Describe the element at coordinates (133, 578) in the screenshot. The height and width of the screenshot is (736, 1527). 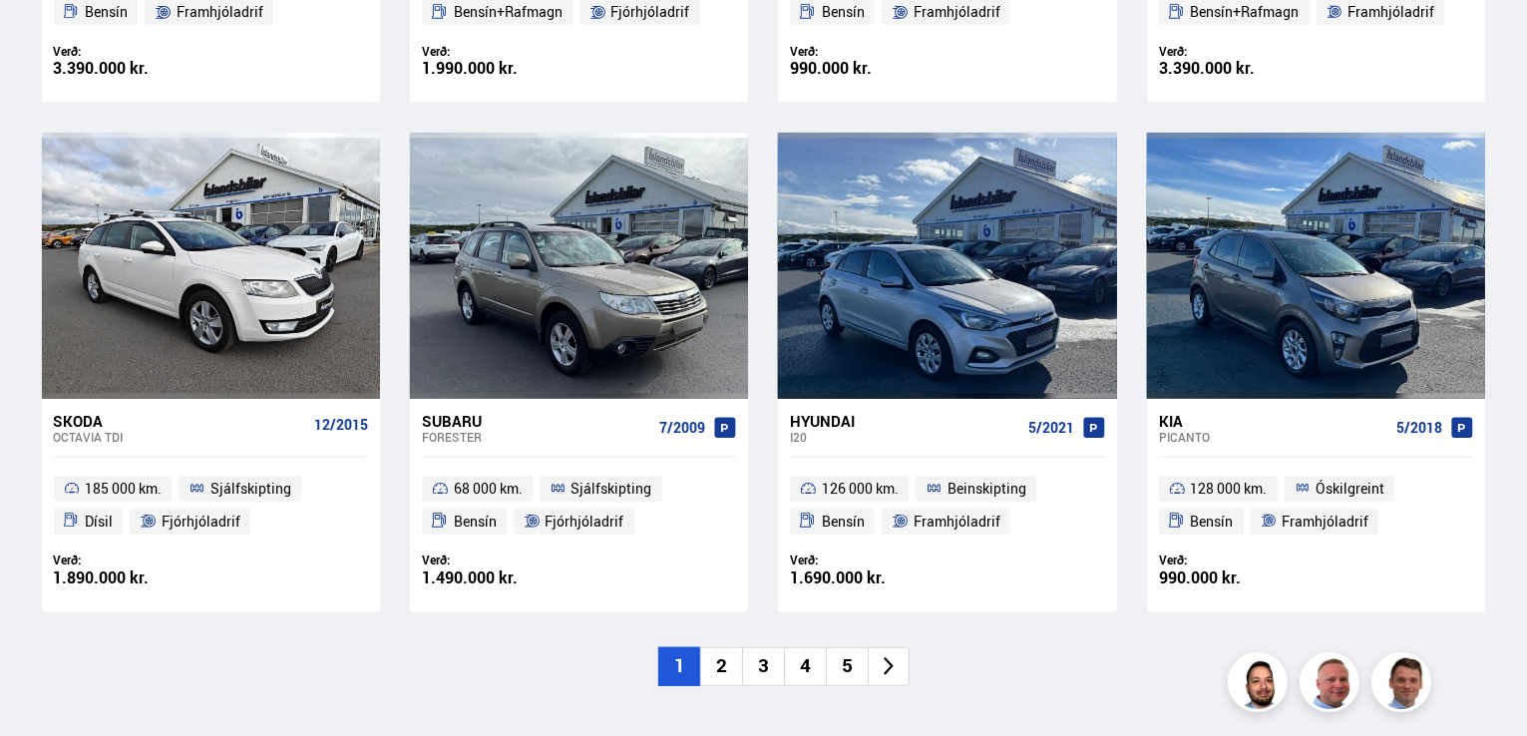
I see `div: 1.890.000 kr.` at that location.